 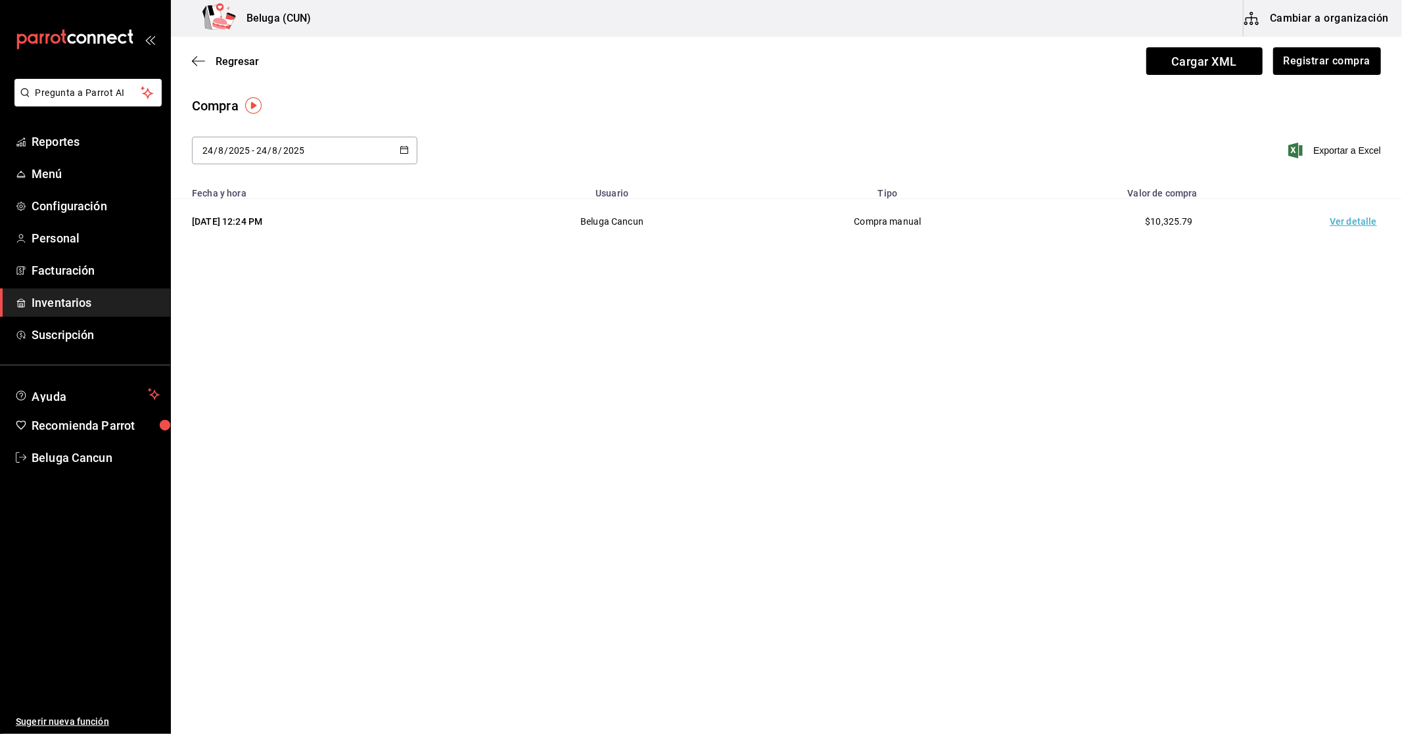 What do you see at coordinates (273, 18) in the screenshot?
I see `h3: Beluga (CUN)` at bounding box center [273, 18].